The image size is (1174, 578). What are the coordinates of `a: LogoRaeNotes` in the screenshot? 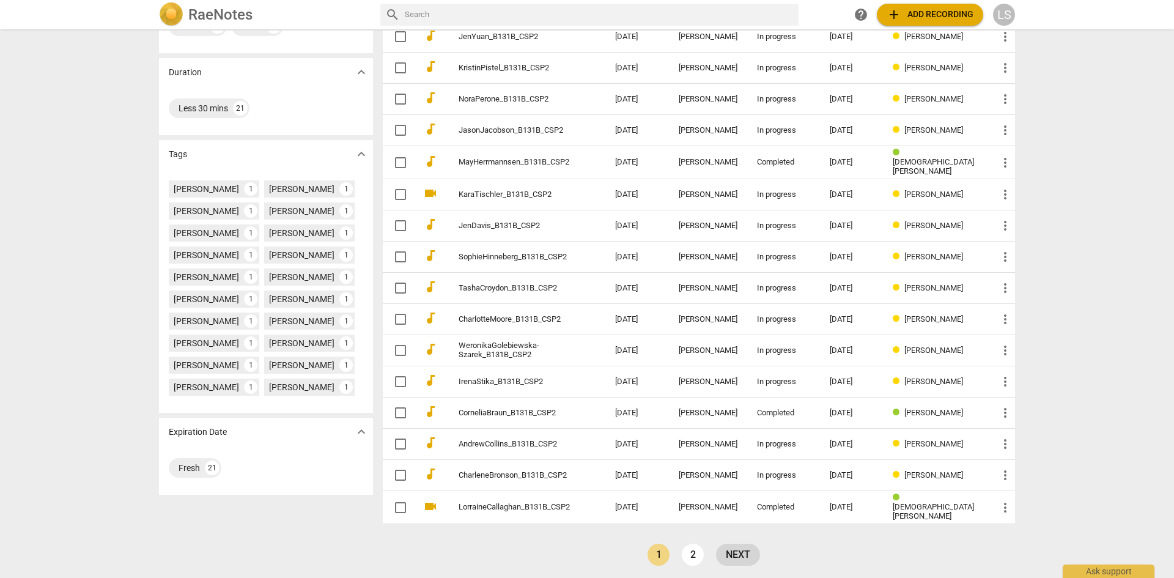 It's located at (265, 15).